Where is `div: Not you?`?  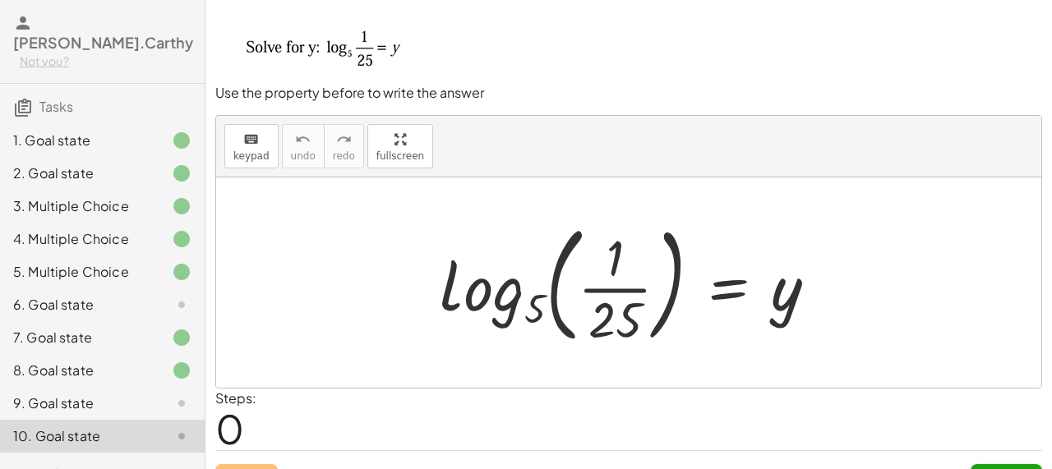 div: Not you? is located at coordinates (105, 62).